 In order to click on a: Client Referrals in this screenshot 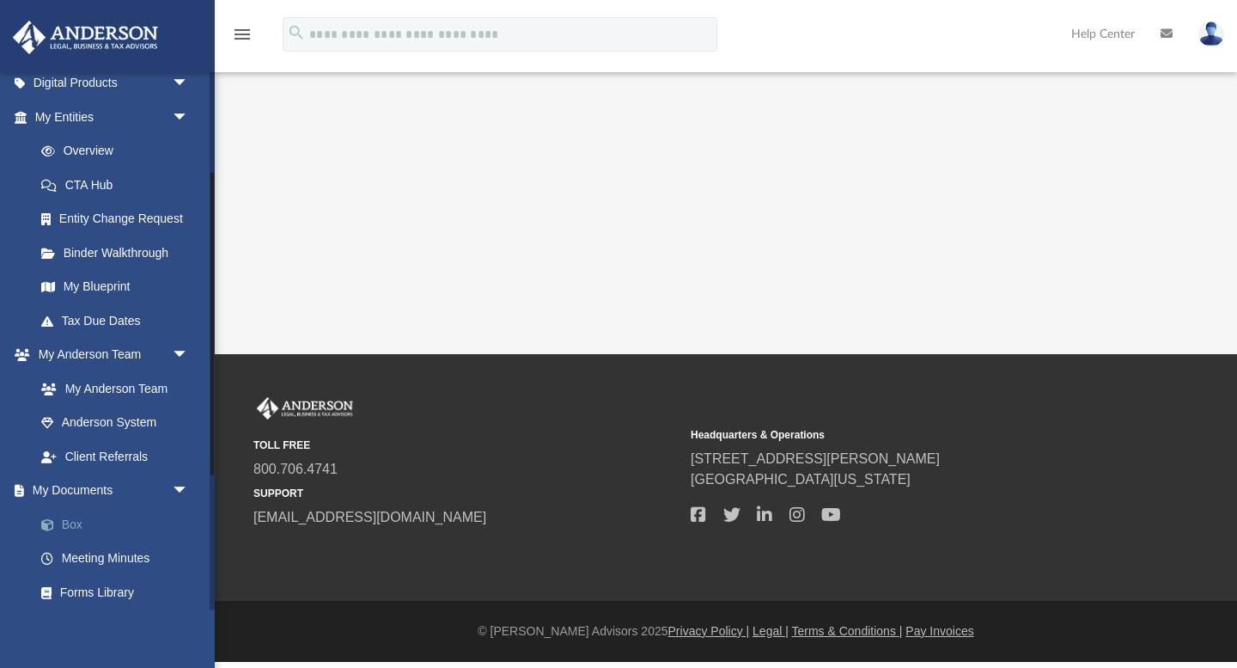, I will do `click(115, 456)`.